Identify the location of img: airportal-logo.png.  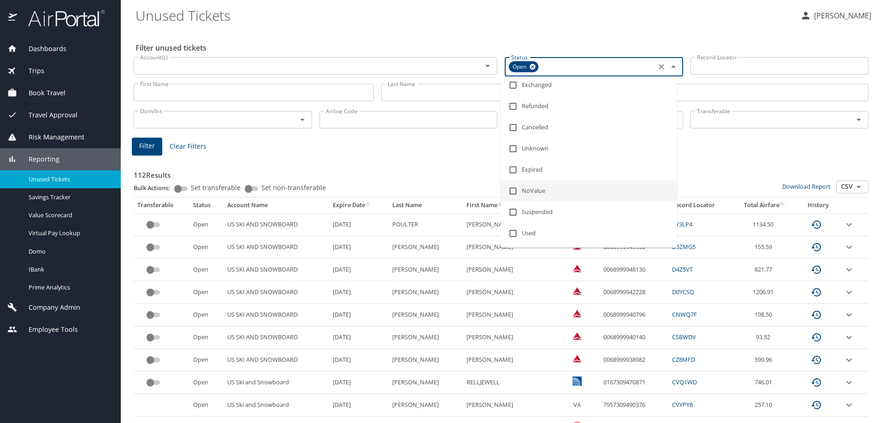
(61, 18).